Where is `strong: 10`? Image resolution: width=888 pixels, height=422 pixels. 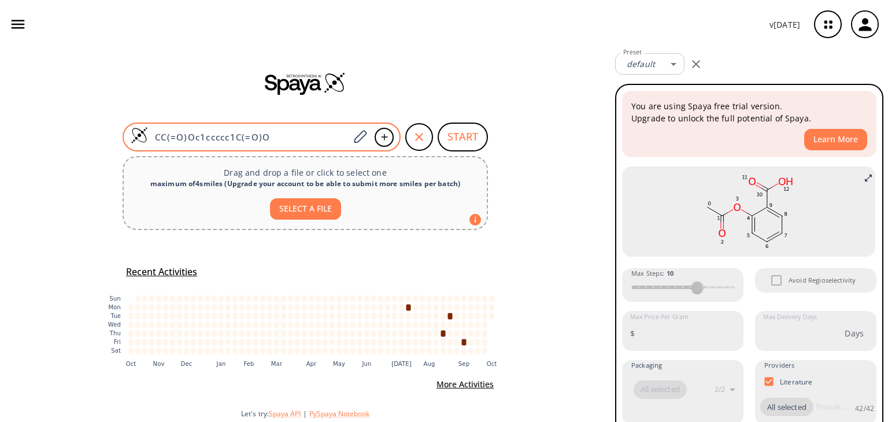 strong: 10 is located at coordinates (670, 273).